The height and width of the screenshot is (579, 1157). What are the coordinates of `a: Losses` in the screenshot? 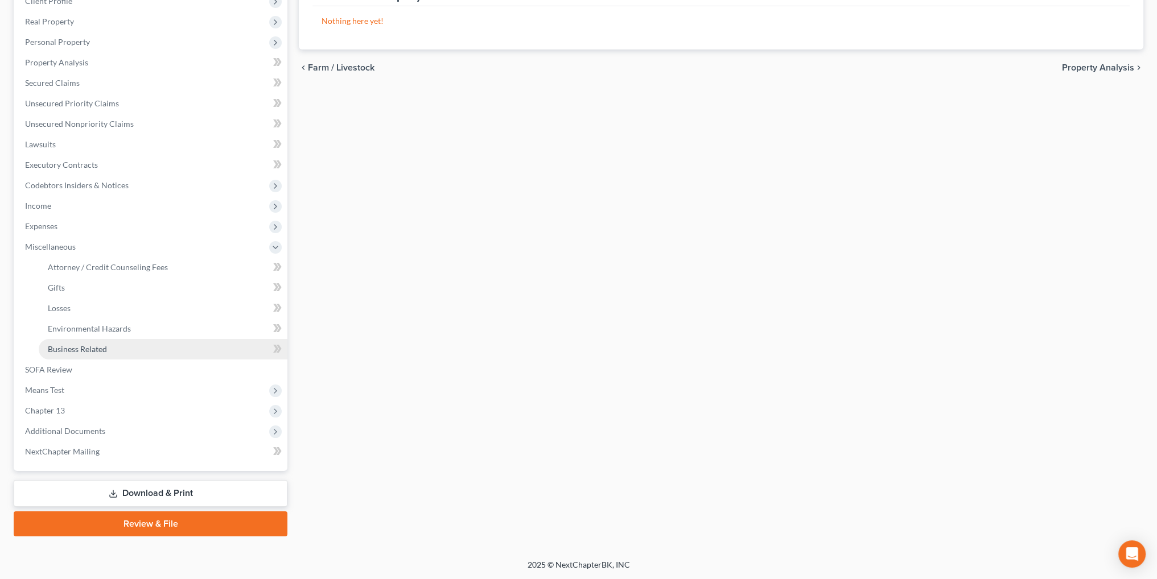 It's located at (163, 308).